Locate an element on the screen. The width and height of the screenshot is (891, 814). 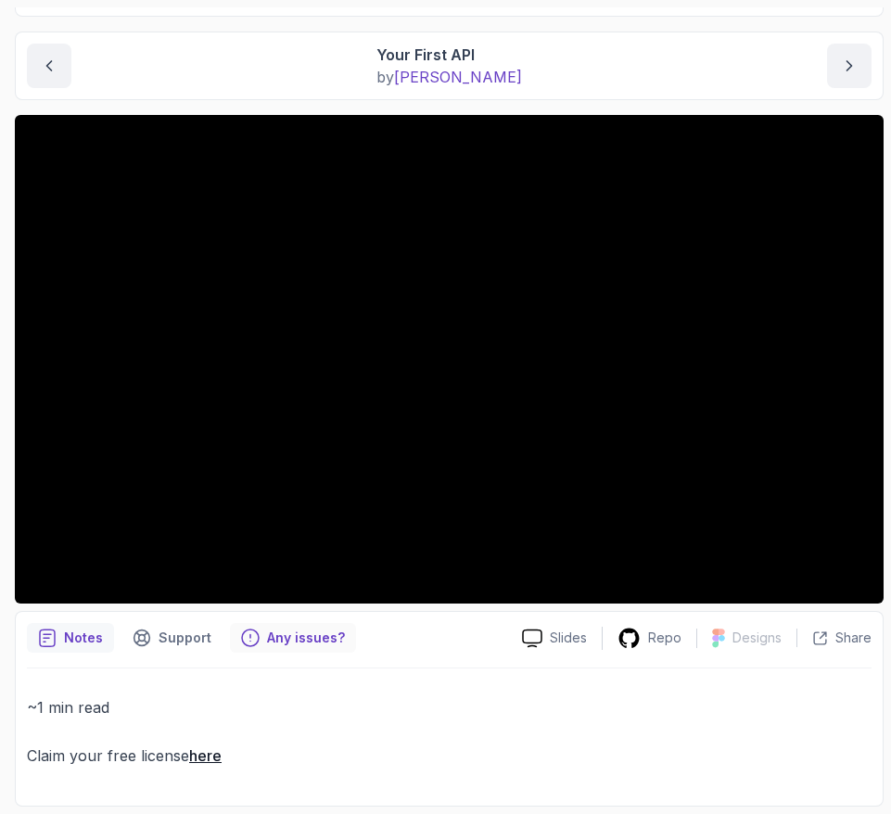
p: Designs is located at coordinates (756, 638).